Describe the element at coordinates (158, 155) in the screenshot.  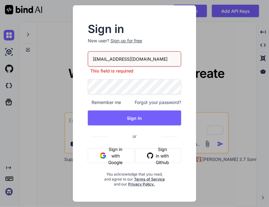
I see `button: Sign in with Github` at that location.